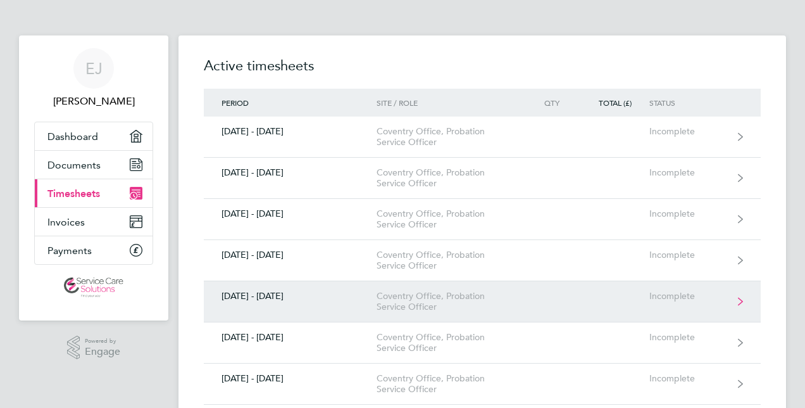  Describe the element at coordinates (103, 340) in the screenshot. I see `span: Powered by` at that location.